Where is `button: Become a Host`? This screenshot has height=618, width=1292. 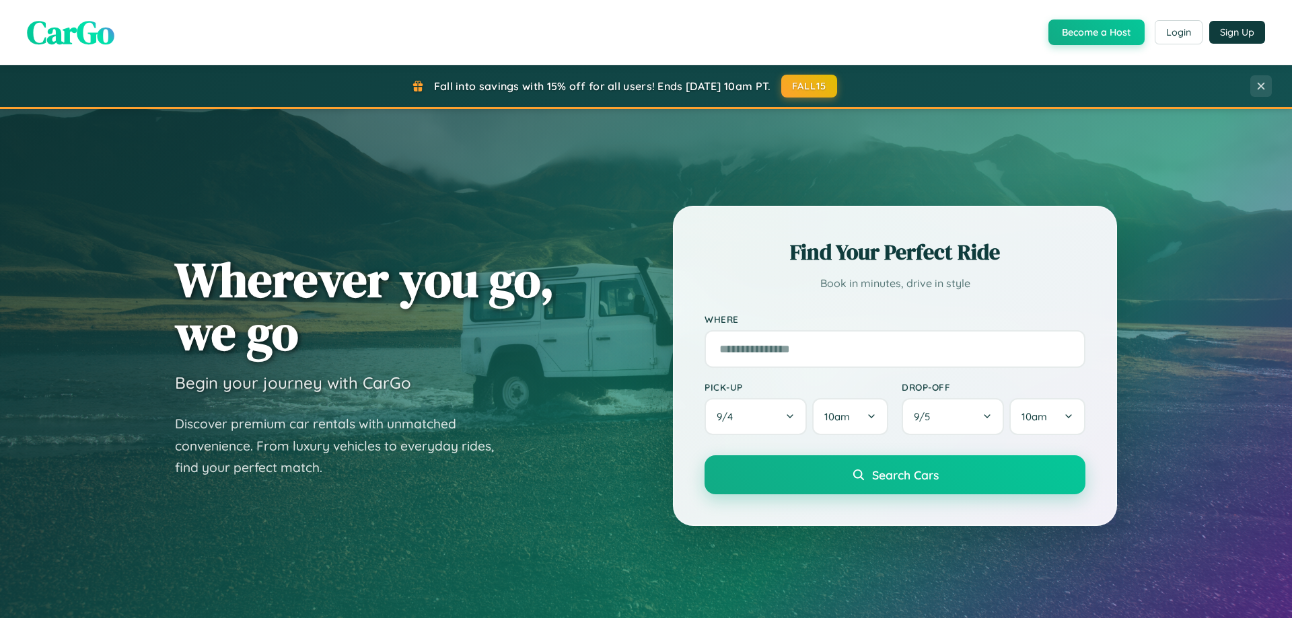
button: Become a Host is located at coordinates (1096, 32).